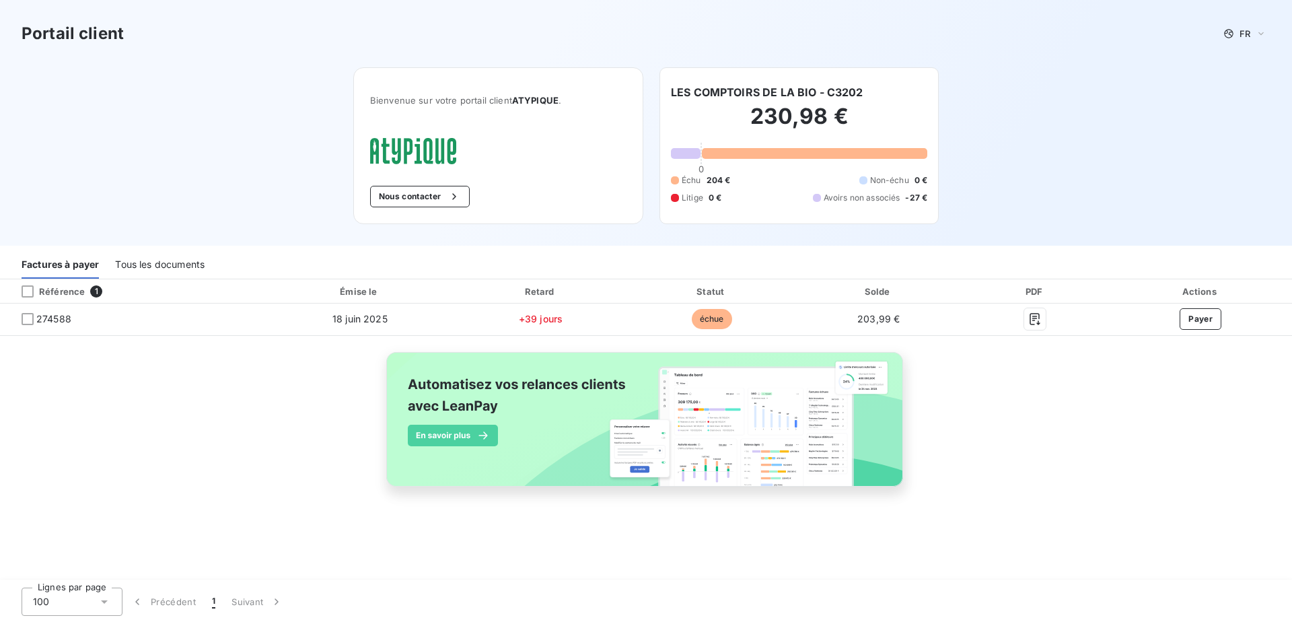  Describe the element at coordinates (767, 92) in the screenshot. I see `h6: LES COMPTOIRS DE LA BIO - C3202` at that location.